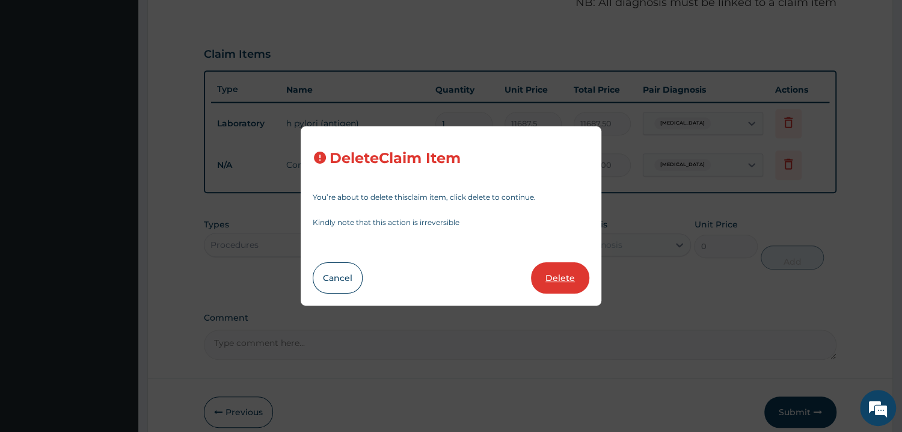  I want to click on p: You’re about to delete this claim item , click delete to continue., so click(451, 197).